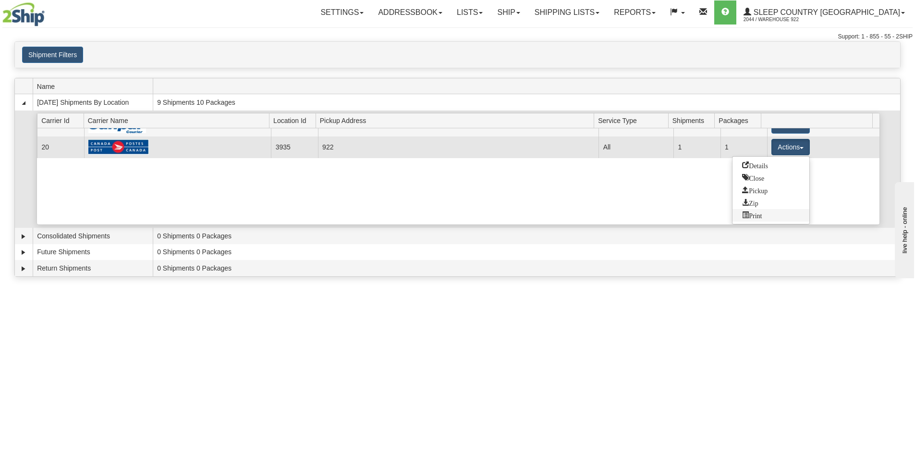 The image size is (915, 458). Describe the element at coordinates (93, 268) in the screenshot. I see `td: Return Shipments` at that location.